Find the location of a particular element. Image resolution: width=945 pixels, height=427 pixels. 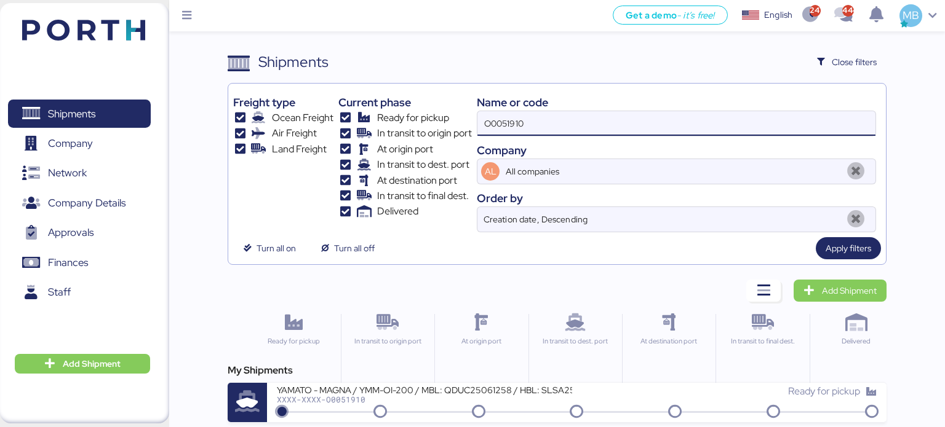

span: Finances is located at coordinates (68, 263).